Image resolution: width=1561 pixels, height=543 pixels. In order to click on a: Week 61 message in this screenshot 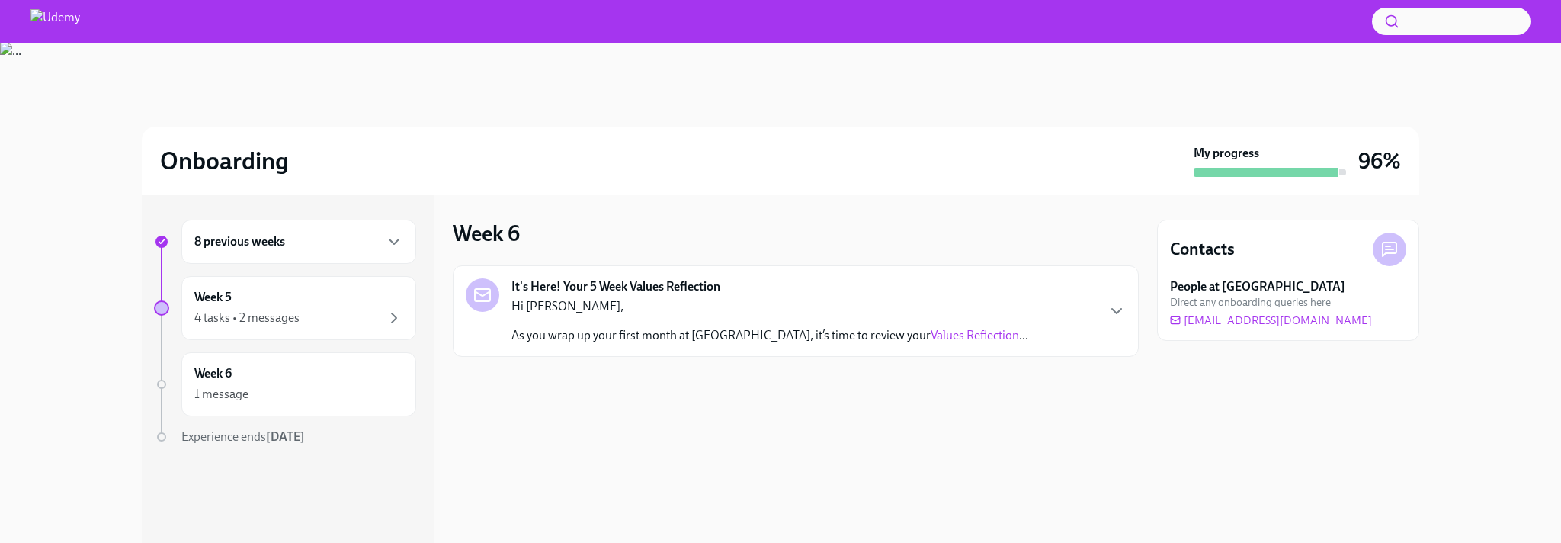, I will do `click(285, 384)`.